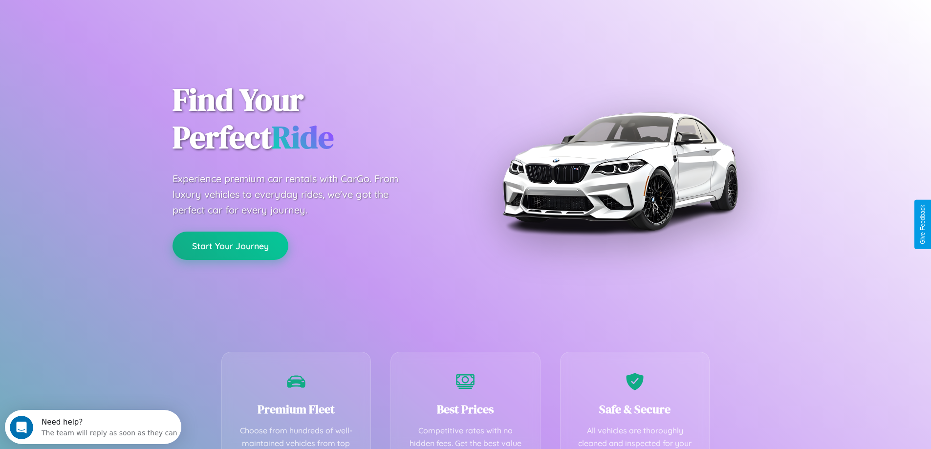 The width and height of the screenshot is (931, 449). Describe the element at coordinates (302, 137) in the screenshot. I see `span: Ride` at that location.